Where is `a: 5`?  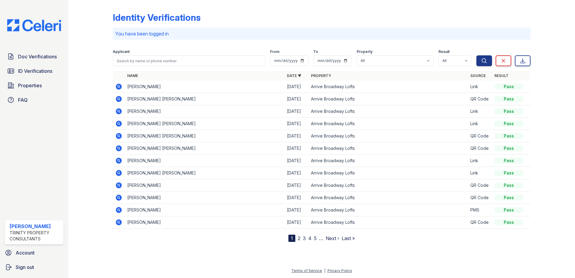
a: 5 is located at coordinates (315, 238).